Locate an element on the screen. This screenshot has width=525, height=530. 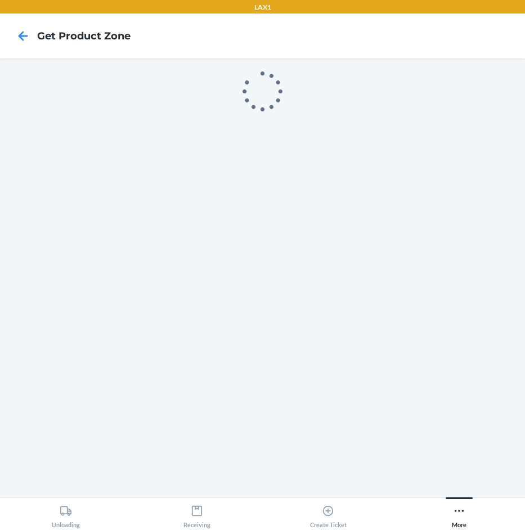
div: Receiving is located at coordinates (197, 514).